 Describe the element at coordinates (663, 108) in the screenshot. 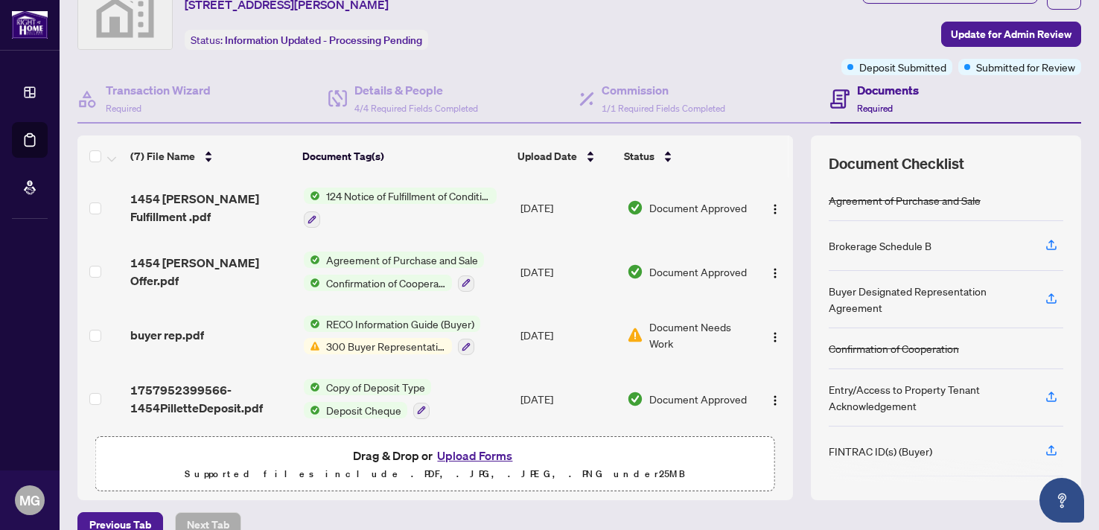

I see `span: 1/1 Required Fields Completed` at that location.